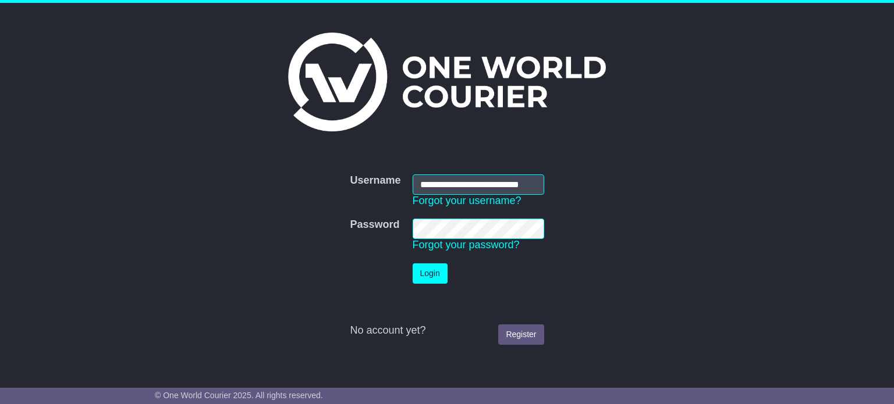 This screenshot has height=404, width=894. Describe the element at coordinates (466, 245) in the screenshot. I see `a: Forgot your password?` at that location.